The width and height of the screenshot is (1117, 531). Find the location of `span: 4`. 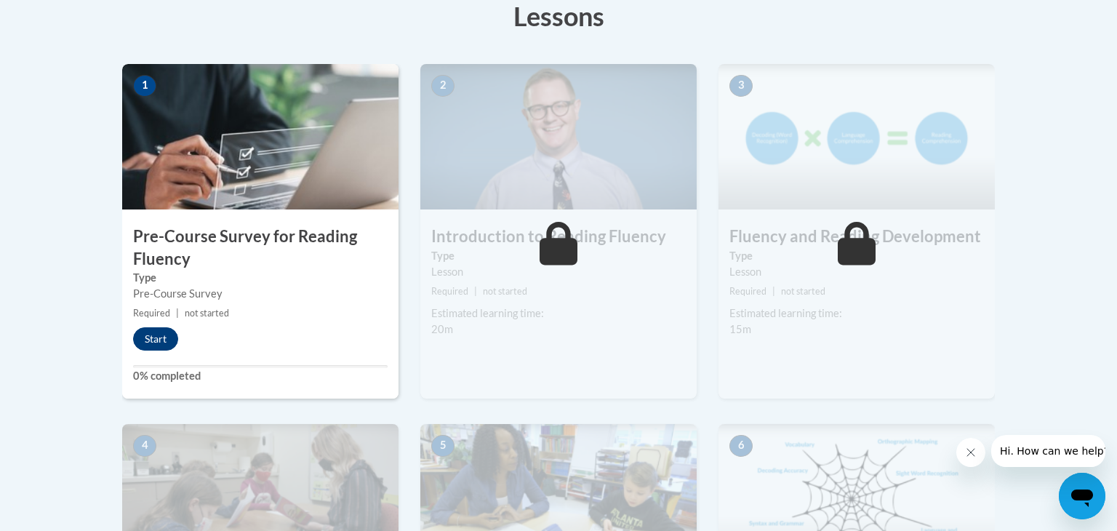

span: 4 is located at coordinates (145, 446).